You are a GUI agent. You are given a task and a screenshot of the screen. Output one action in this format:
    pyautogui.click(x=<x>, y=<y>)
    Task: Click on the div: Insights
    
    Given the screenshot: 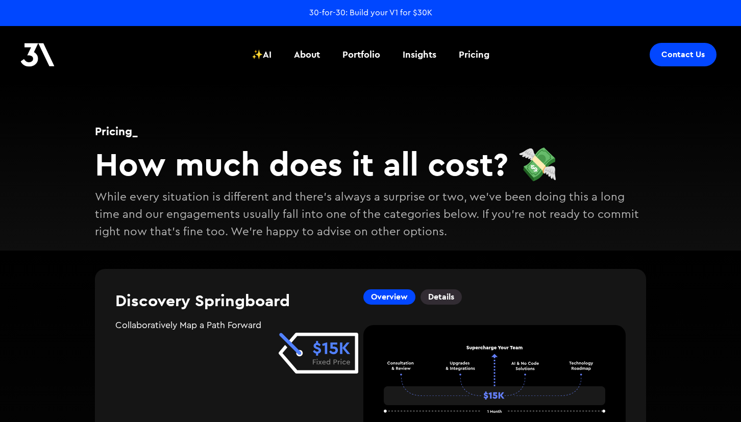 What is the action you would take?
    pyautogui.click(x=420, y=55)
    